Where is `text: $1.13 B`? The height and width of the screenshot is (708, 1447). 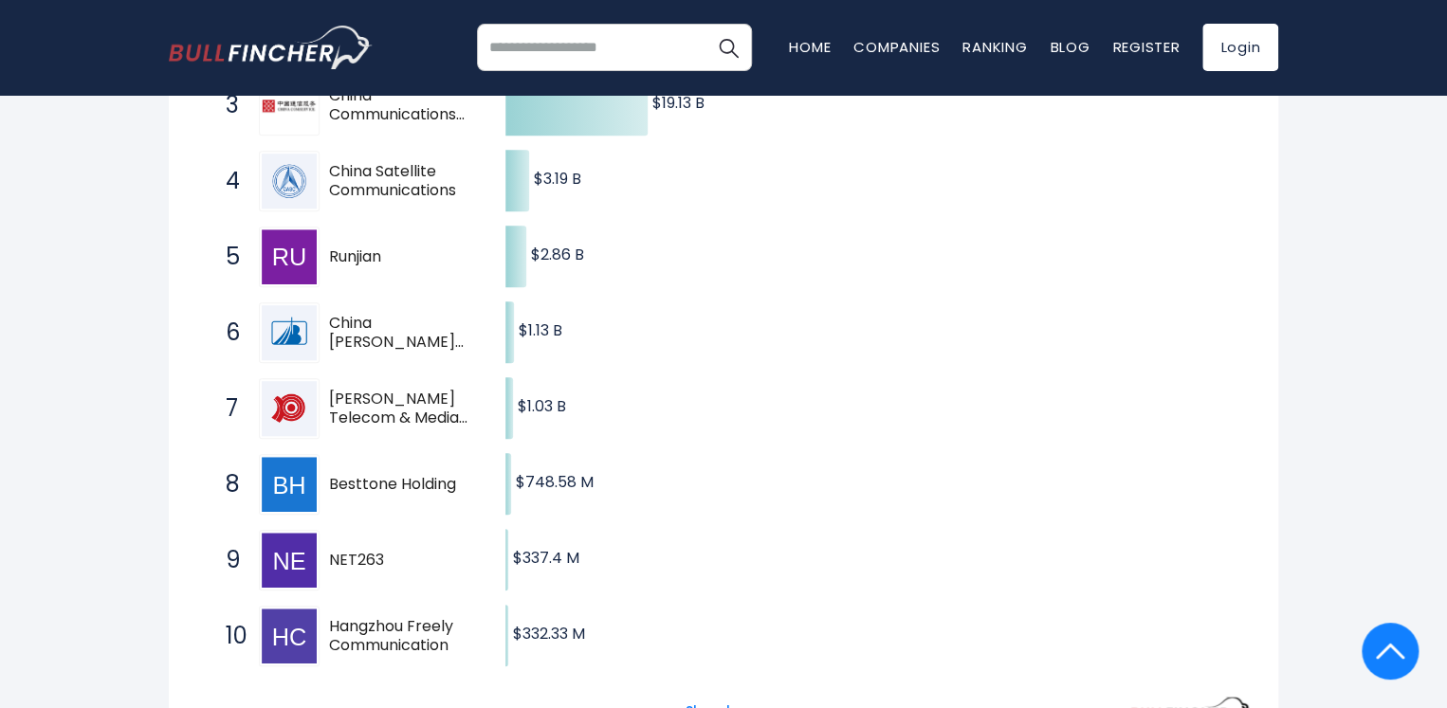 text: $1.13 B is located at coordinates (540, 330).